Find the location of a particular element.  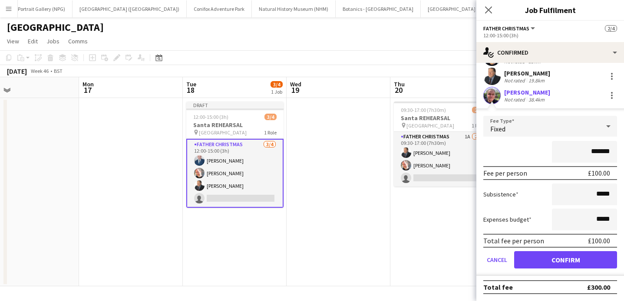

span: 09:30-17:00 (7h30m) is located at coordinates (423, 110).